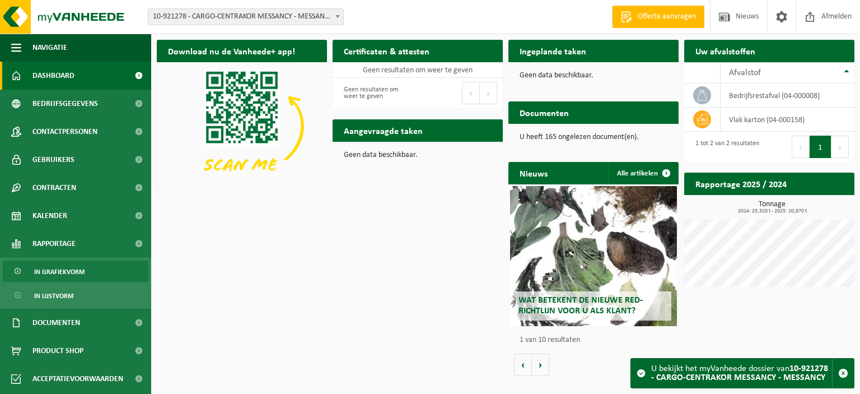 The width and height of the screenshot is (860, 394). Describe the element at coordinates (54, 296) in the screenshot. I see `span: In lijstvorm` at that location.